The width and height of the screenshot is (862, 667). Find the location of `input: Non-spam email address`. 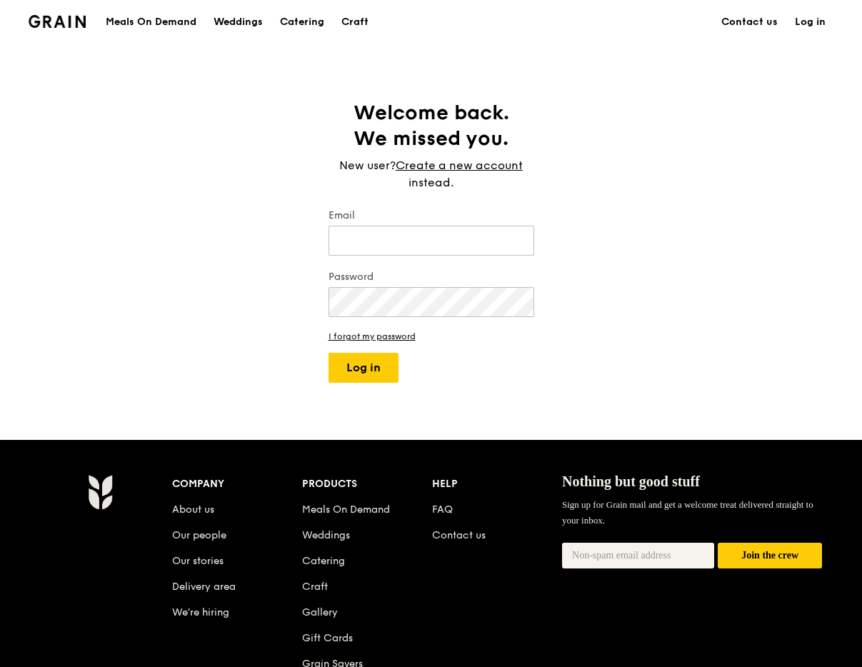

input: Non-spam email address is located at coordinates (638, 556).